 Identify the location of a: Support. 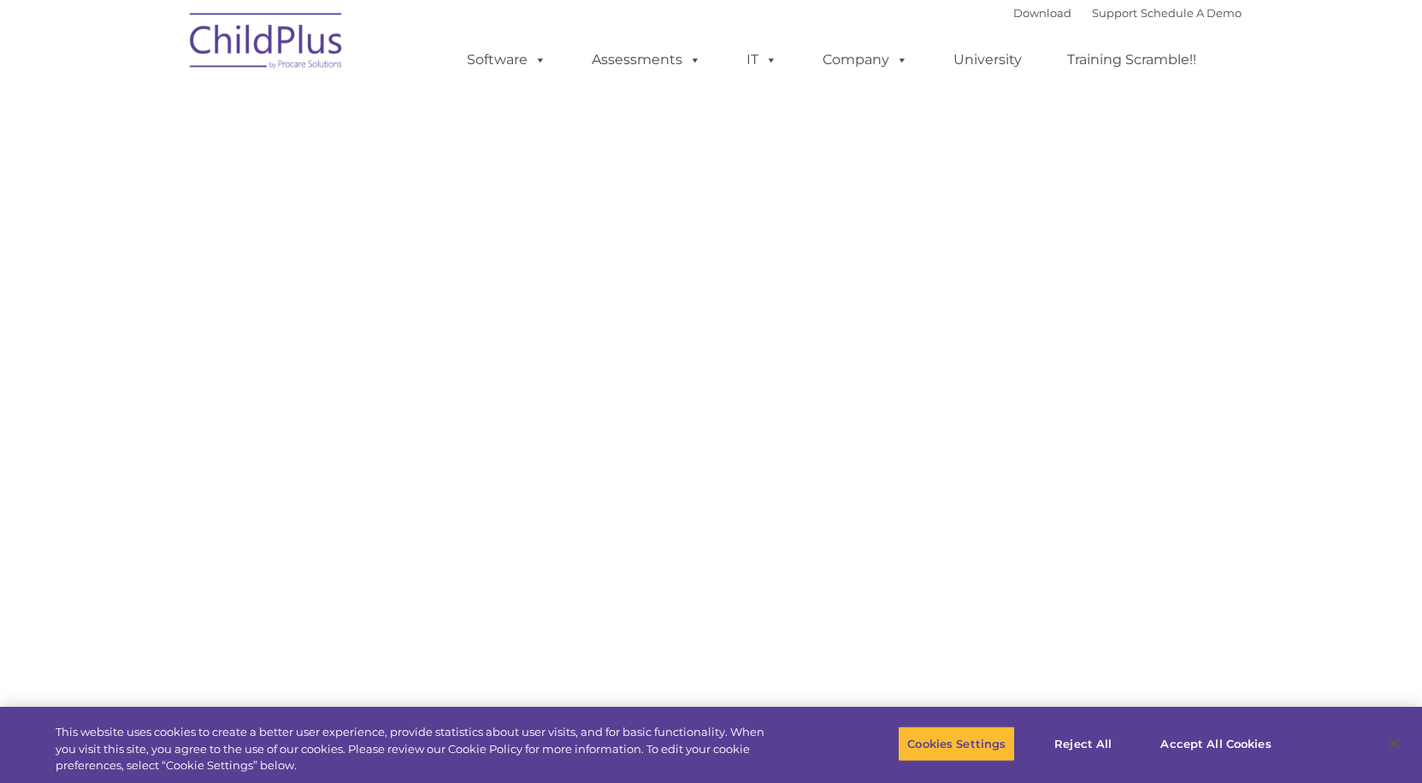
(1115, 13).